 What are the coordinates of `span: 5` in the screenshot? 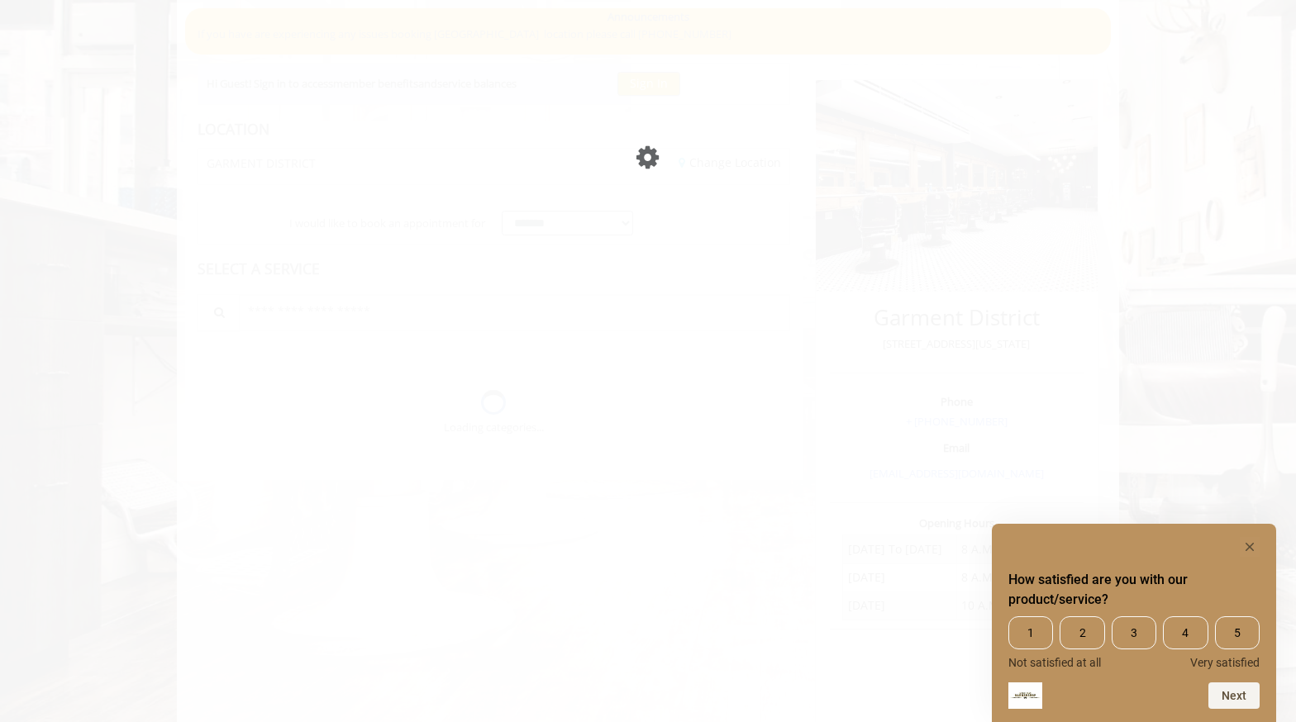 It's located at (1237, 633).